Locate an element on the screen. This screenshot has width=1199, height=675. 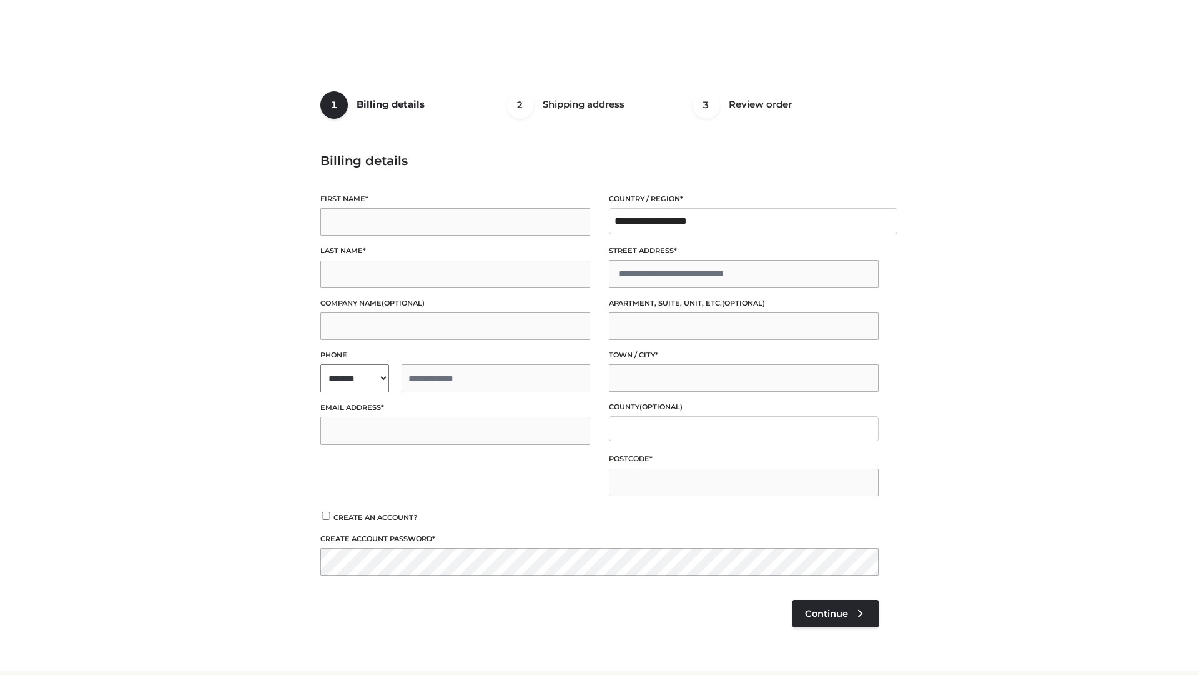
input: Create an account? is located at coordinates (326, 515).